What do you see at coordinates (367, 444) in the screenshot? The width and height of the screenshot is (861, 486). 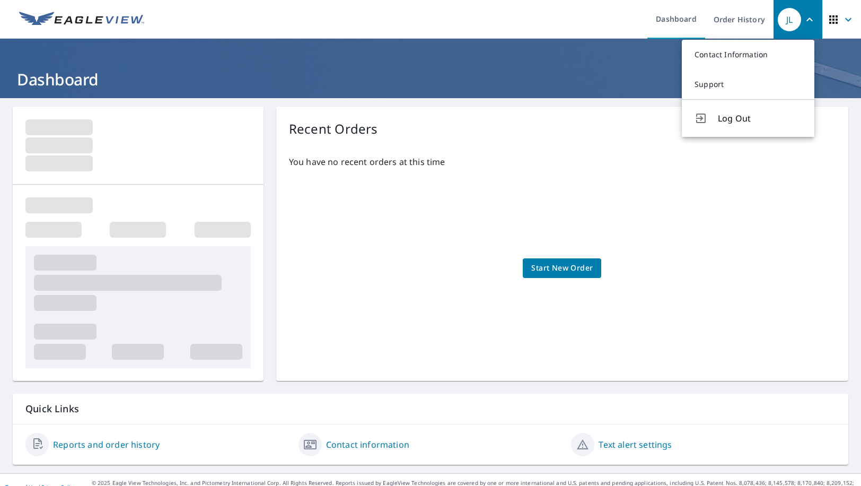 I see `a: Contact information` at bounding box center [367, 444].